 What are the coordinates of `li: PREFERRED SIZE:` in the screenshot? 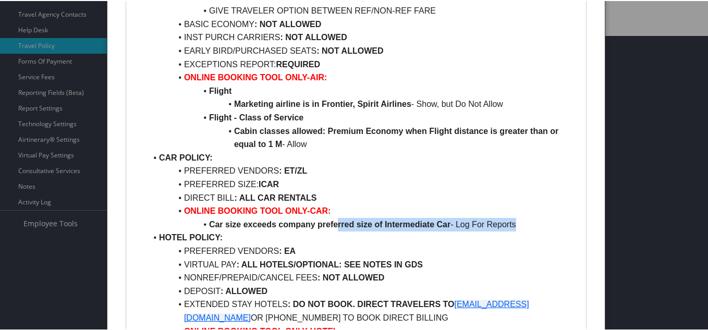 It's located at (363, 184).